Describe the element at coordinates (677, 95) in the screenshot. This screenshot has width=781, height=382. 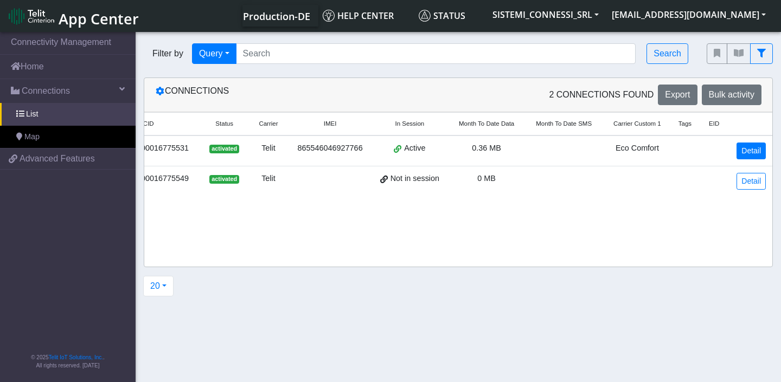
I see `button: Export` at that location.